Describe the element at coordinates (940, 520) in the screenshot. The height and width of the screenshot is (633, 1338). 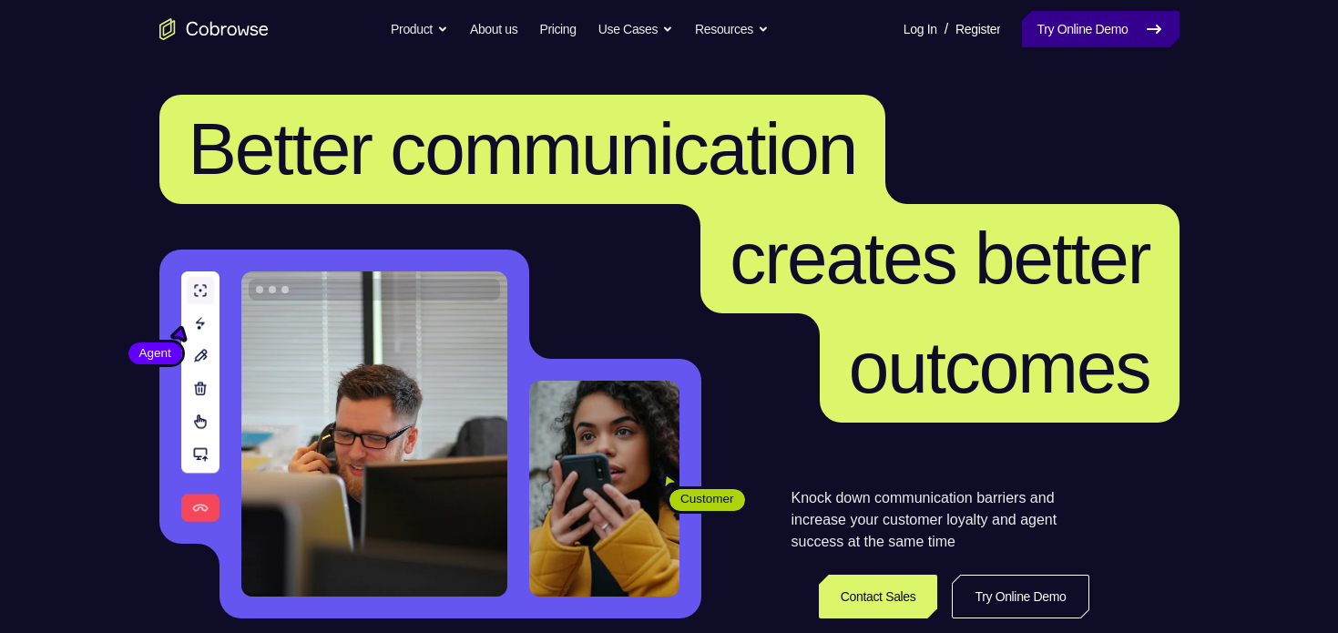
I see `p: Knock down communication barriers and increase your customer loyalty and agent success at the sam...` at that location.